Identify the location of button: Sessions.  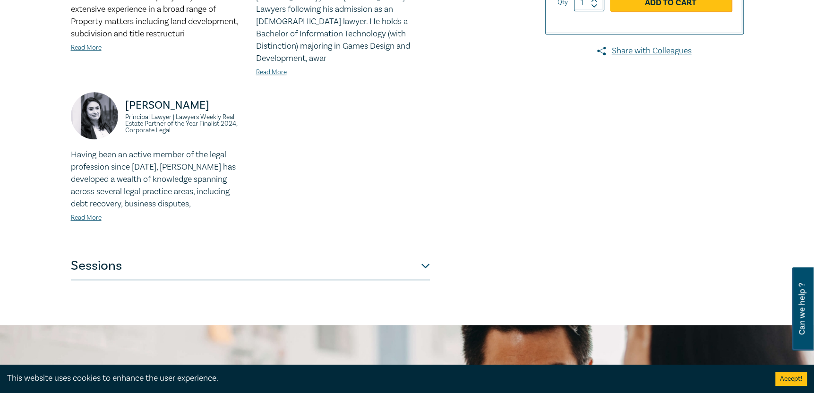
(250, 266).